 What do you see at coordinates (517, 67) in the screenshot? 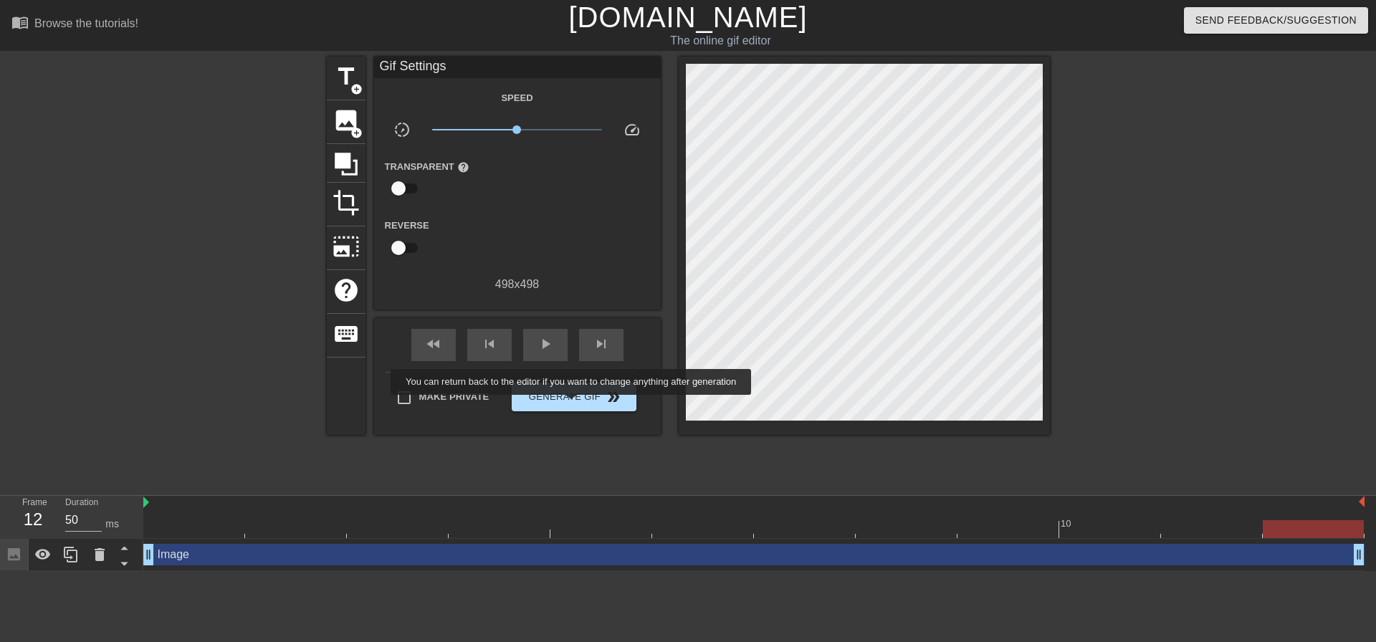
I see `div: Gif Settings` at bounding box center [517, 67].